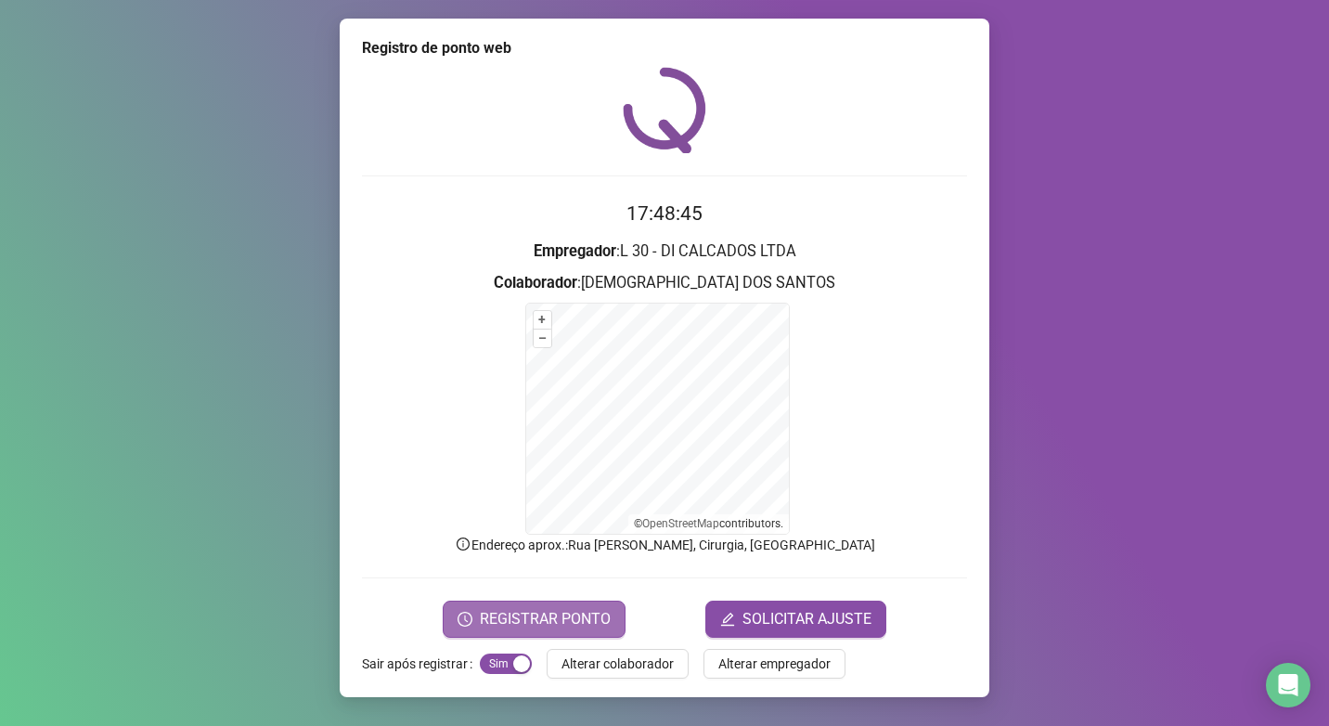 This screenshot has width=1329, height=726. I want to click on li: © contributors., so click(708, 523).